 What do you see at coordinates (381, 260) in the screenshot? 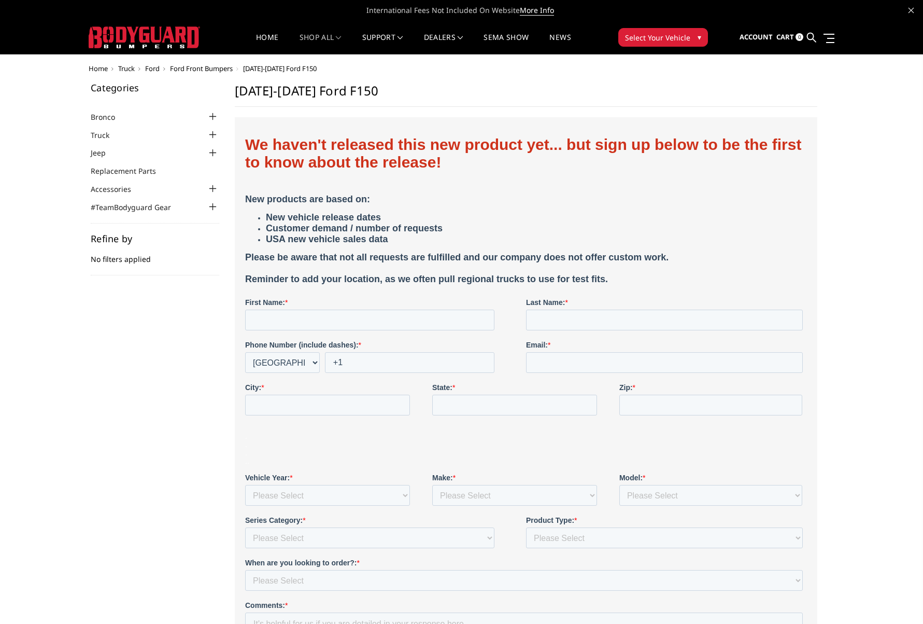
I see `strong: Zip:` at bounding box center [381, 260].